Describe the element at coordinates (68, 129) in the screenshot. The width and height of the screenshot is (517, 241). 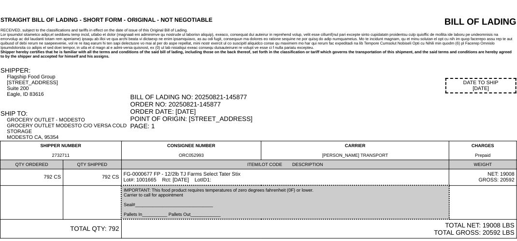
I see `div: GROCERY OUTLET - MODESTO GROCERY OUTLET MODESTO C/O VERSA COLD STORAGE MODESTO CA, 95354` at that location.